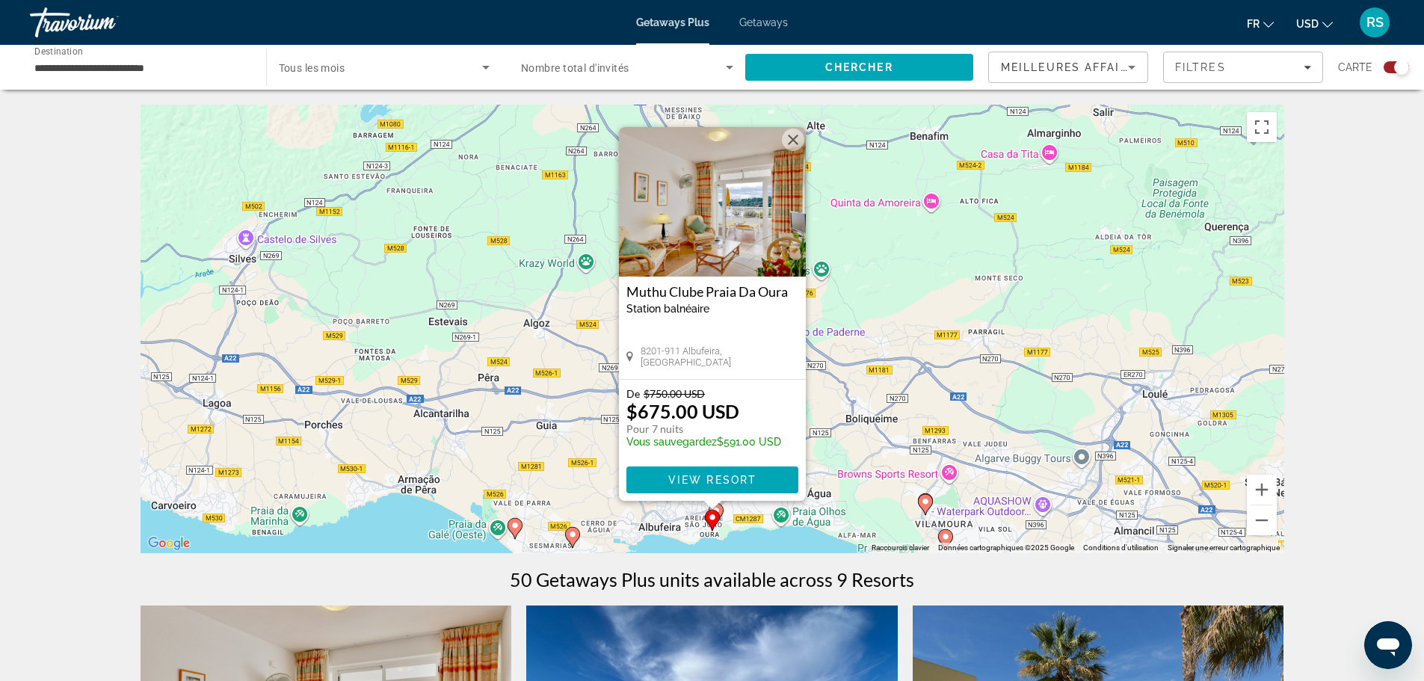 The height and width of the screenshot is (681, 1424). Describe the element at coordinates (169, 543) in the screenshot. I see `img: Google` at that location.